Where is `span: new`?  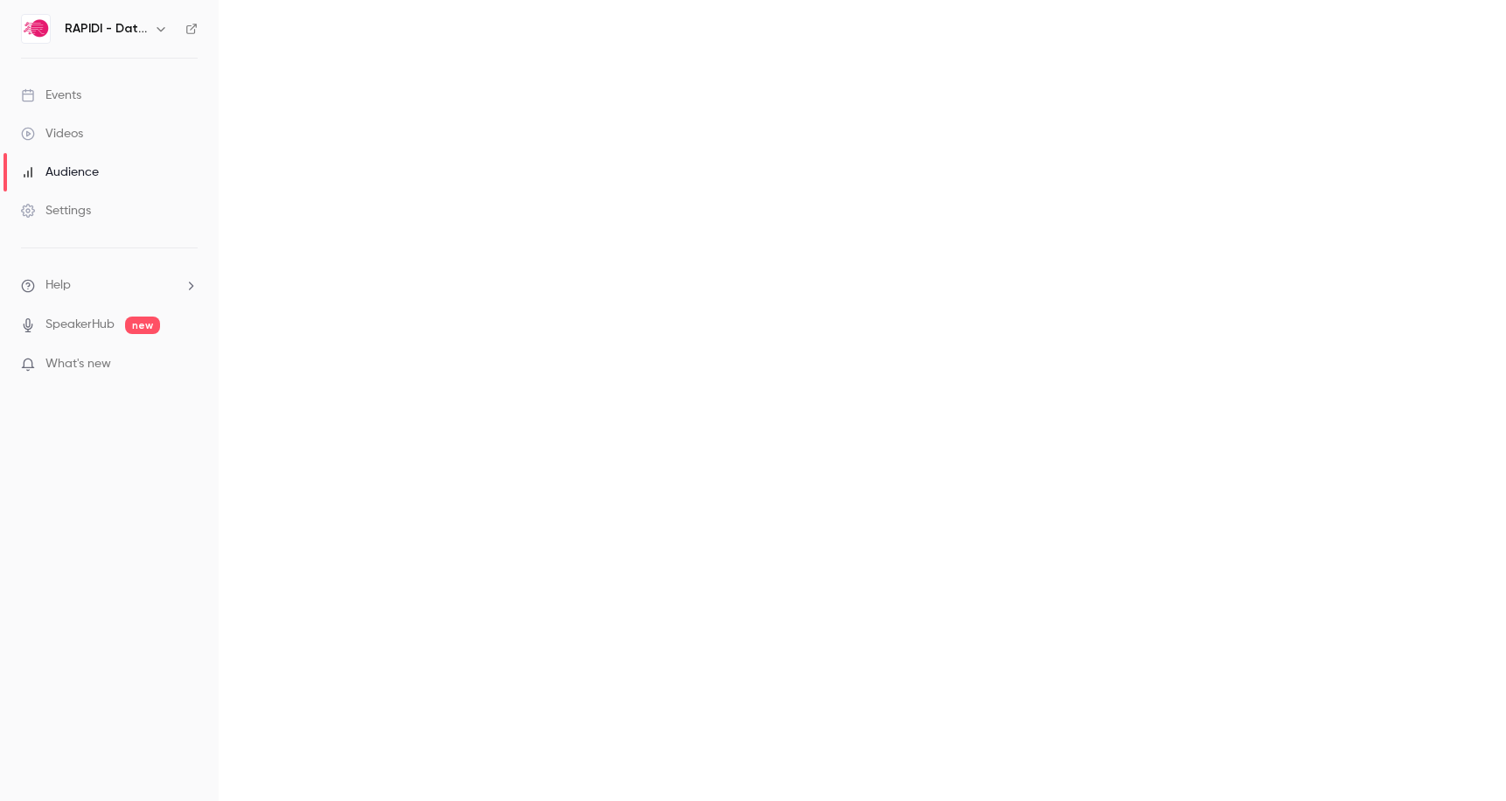
span: new is located at coordinates (143, 325).